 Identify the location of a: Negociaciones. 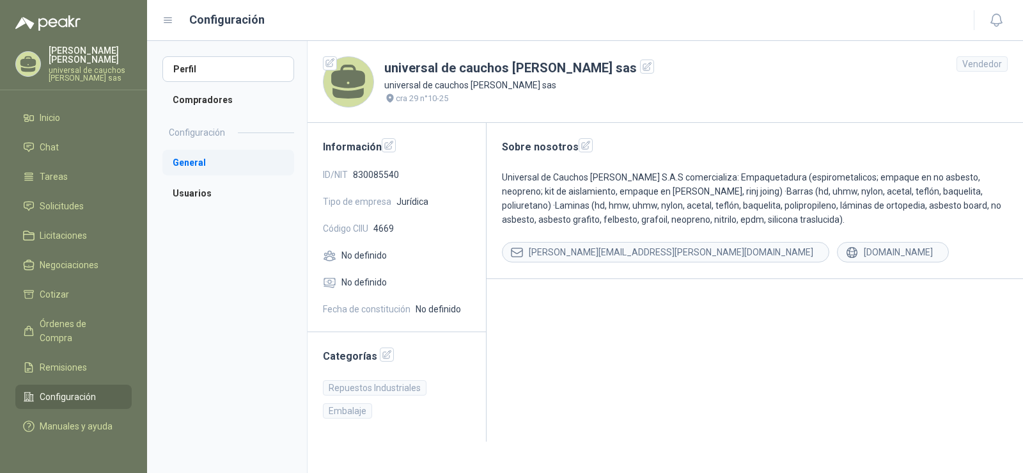
(74, 265).